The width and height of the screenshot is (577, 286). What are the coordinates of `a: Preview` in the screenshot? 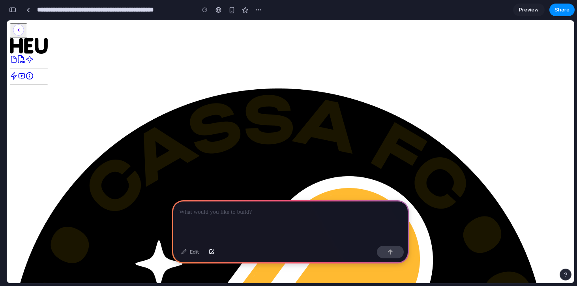 It's located at (529, 10).